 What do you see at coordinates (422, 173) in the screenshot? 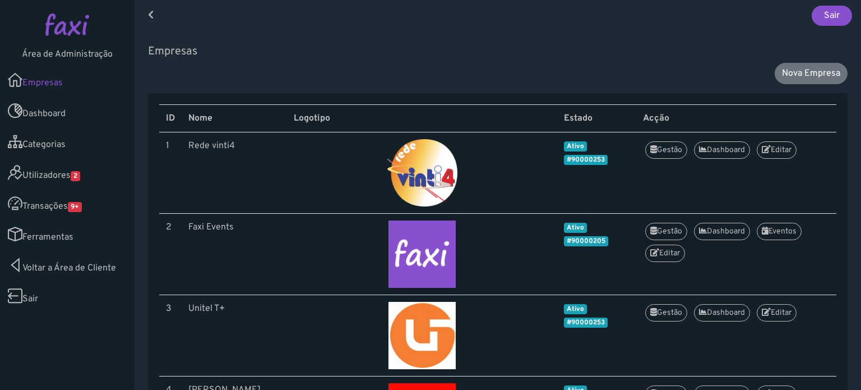
I see `img: Rede vinti4` at bounding box center [422, 173].